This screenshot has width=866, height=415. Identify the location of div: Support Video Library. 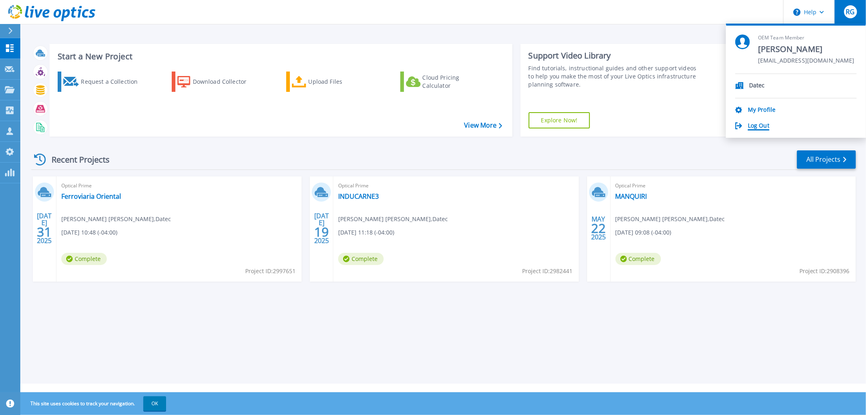
(615, 56).